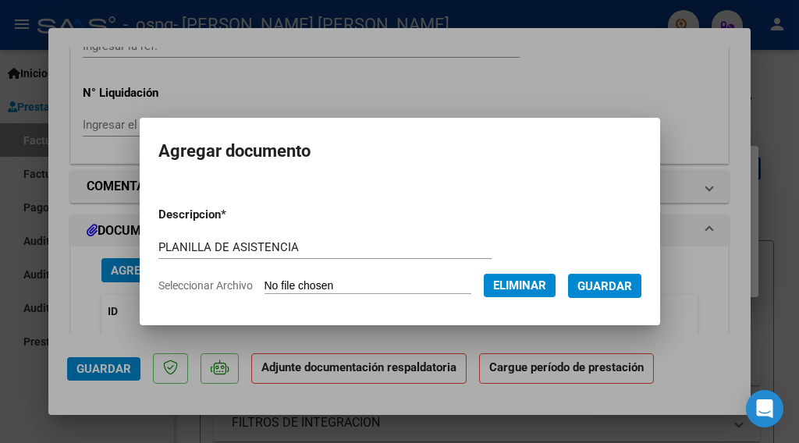 The width and height of the screenshot is (799, 443). Describe the element at coordinates (205, 285) in the screenshot. I see `span: Seleccionar Archivo` at that location.